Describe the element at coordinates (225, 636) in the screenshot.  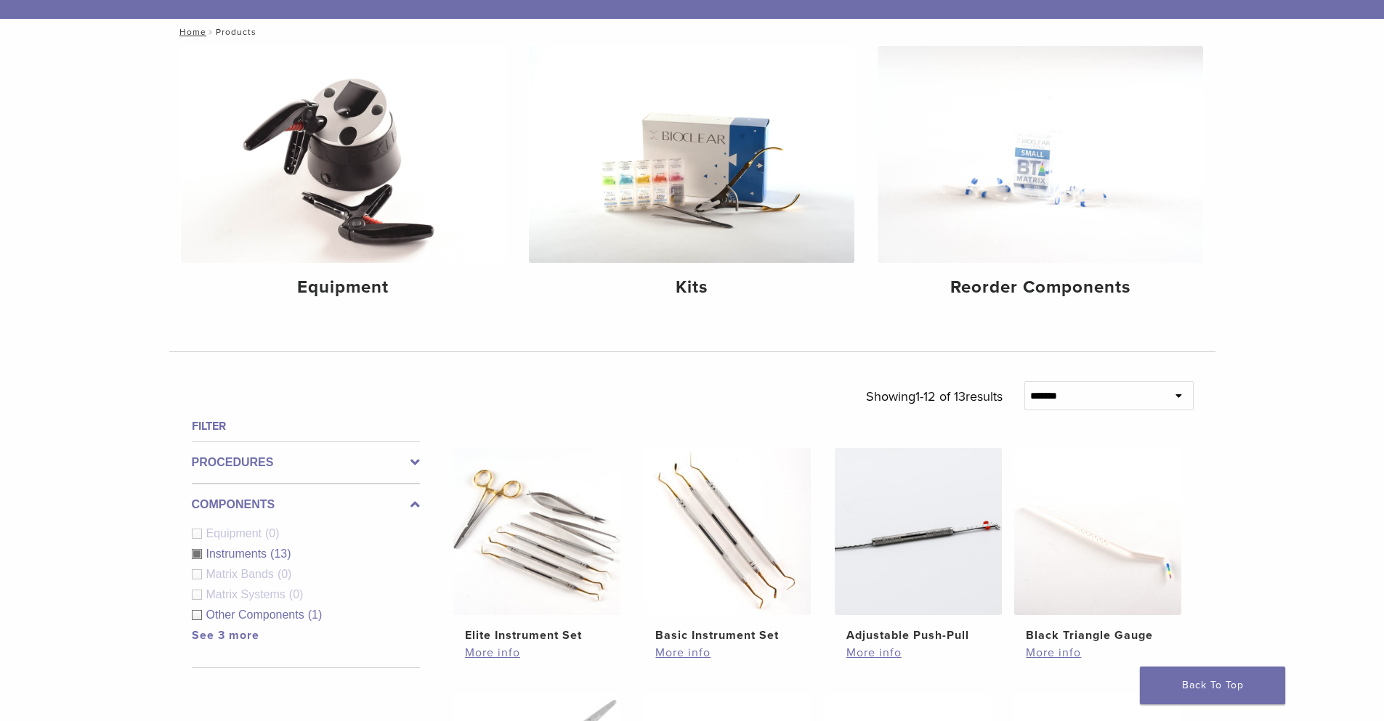
I see `a: See 3 more` at that location.